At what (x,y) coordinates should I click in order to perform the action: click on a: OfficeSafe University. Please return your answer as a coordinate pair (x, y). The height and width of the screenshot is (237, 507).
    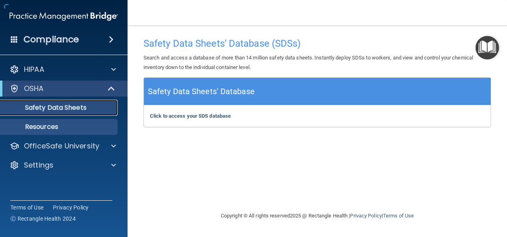
    Looking at the image, I should click on (63, 146).